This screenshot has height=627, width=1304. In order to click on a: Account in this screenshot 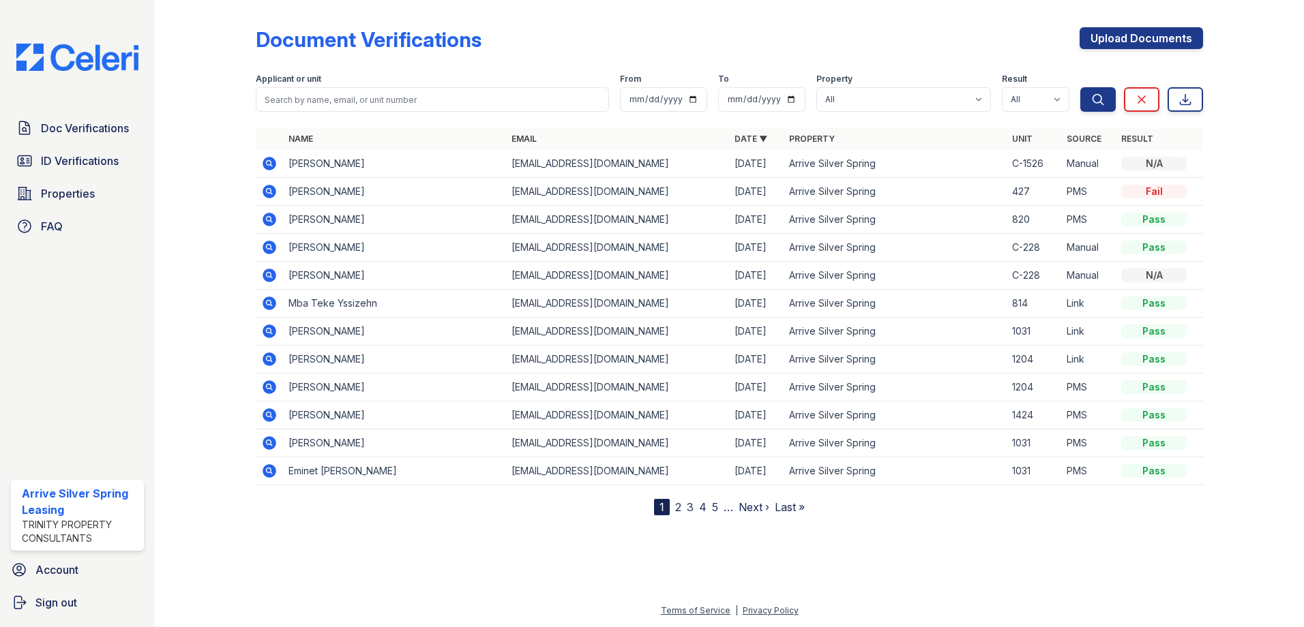, I will do `click(77, 570)`.